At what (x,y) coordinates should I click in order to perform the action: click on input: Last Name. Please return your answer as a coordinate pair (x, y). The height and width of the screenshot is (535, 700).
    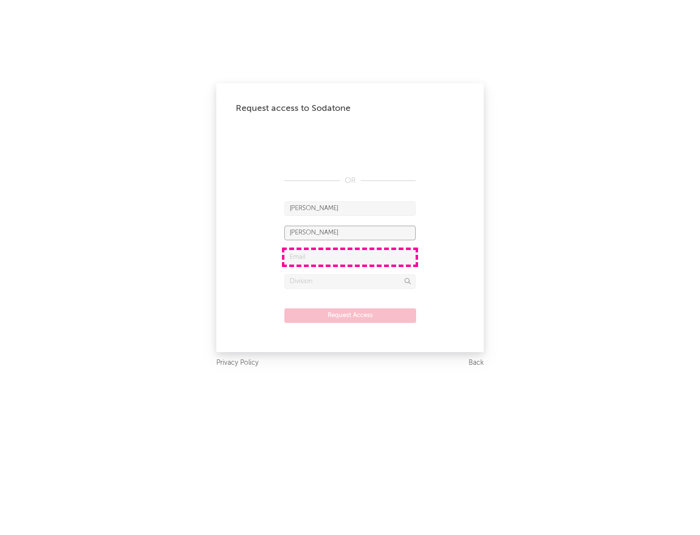
    Looking at the image, I should click on (350, 233).